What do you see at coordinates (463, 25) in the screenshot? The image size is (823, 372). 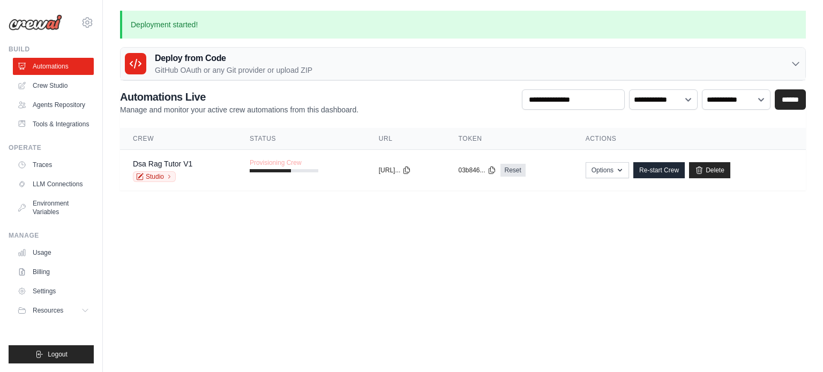 I see `p: Deployment started!` at bounding box center [463, 25].